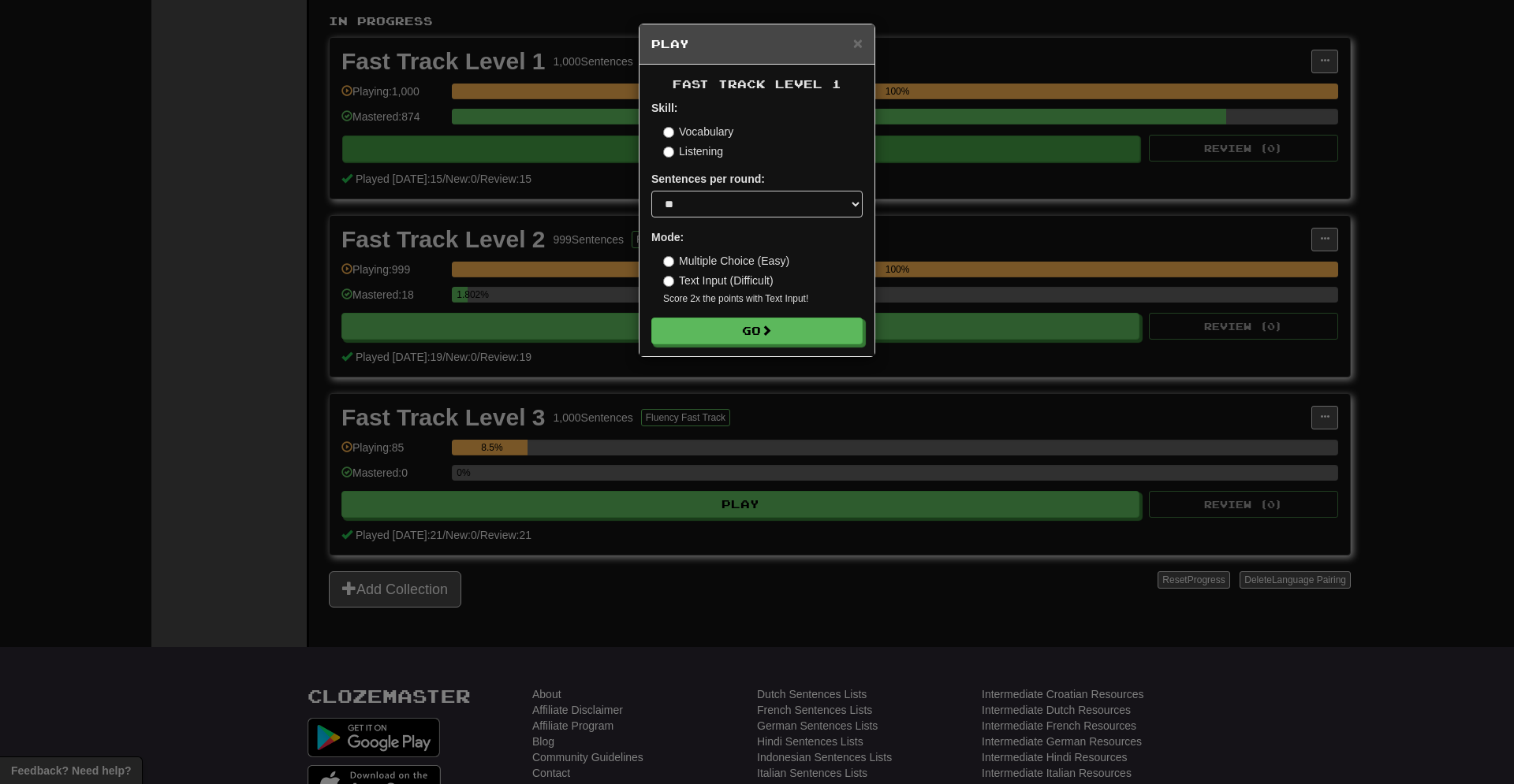  I want to click on input: Vocabulary, so click(669, 133).